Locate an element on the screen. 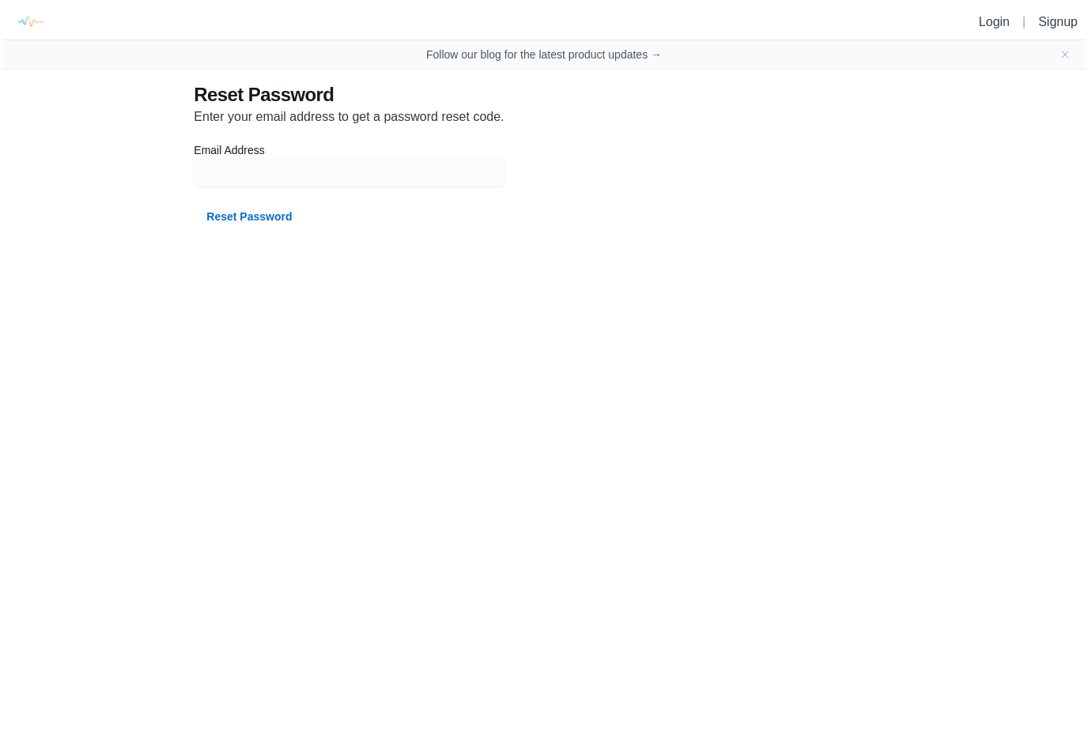 The image size is (1088, 731). h3: Reset Password is located at coordinates (453, 95).